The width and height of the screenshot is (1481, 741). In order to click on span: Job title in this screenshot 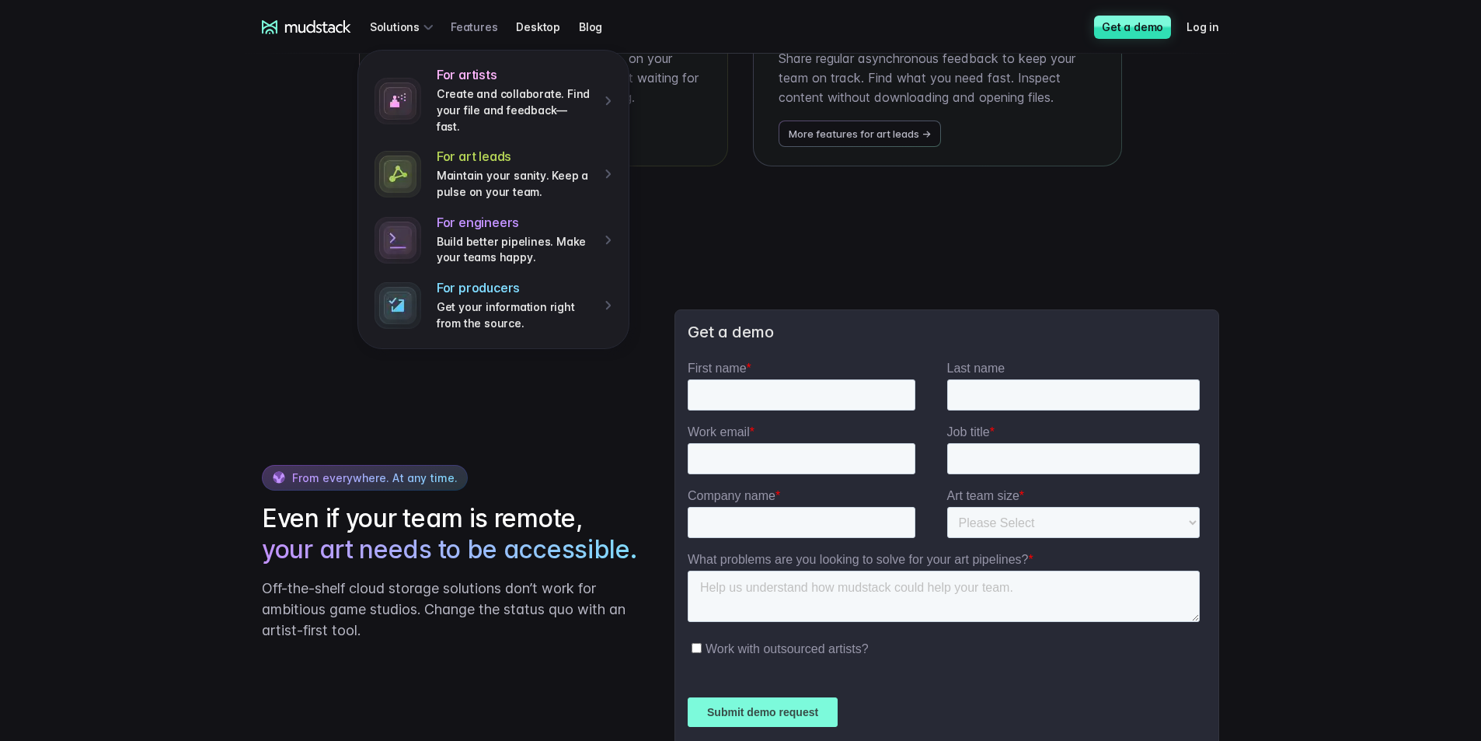, I will do `click(281, 71)`.